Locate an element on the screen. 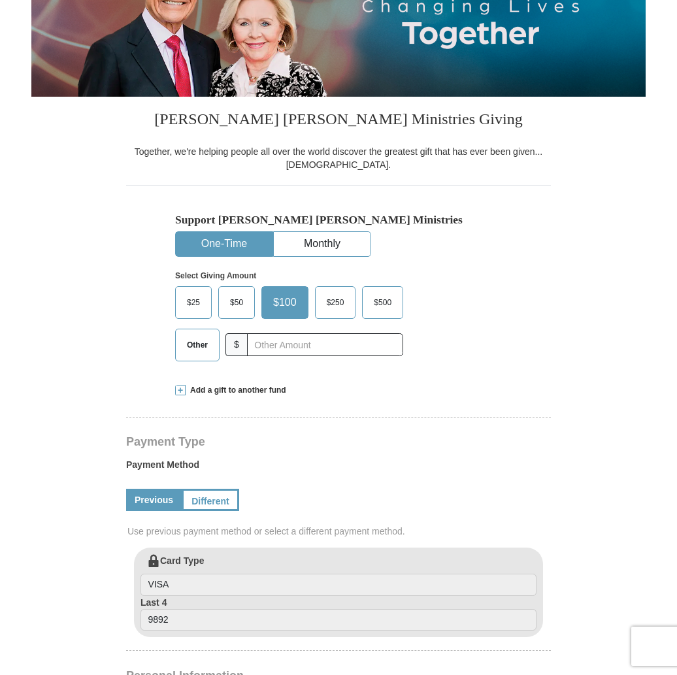 This screenshot has height=675, width=677. h4: Payment Type is located at coordinates (339, 442).